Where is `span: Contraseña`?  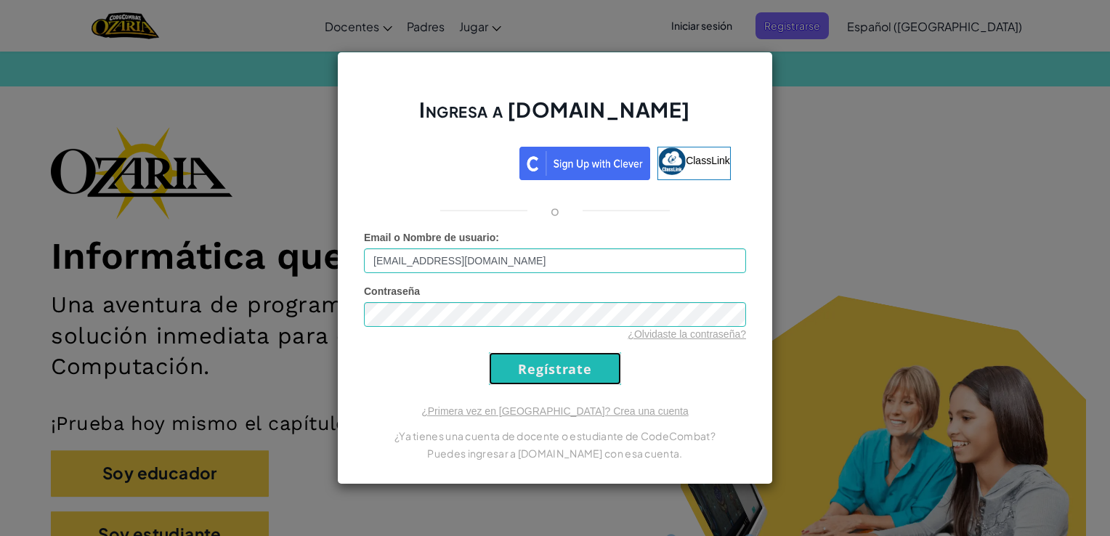
span: Contraseña is located at coordinates (391, 291).